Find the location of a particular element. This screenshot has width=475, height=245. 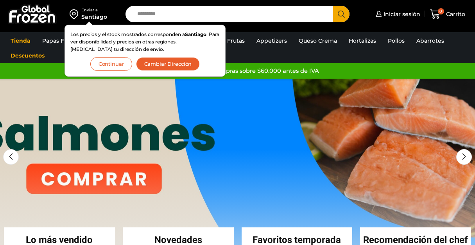

a: 0 Carrito is located at coordinates (448, 14).